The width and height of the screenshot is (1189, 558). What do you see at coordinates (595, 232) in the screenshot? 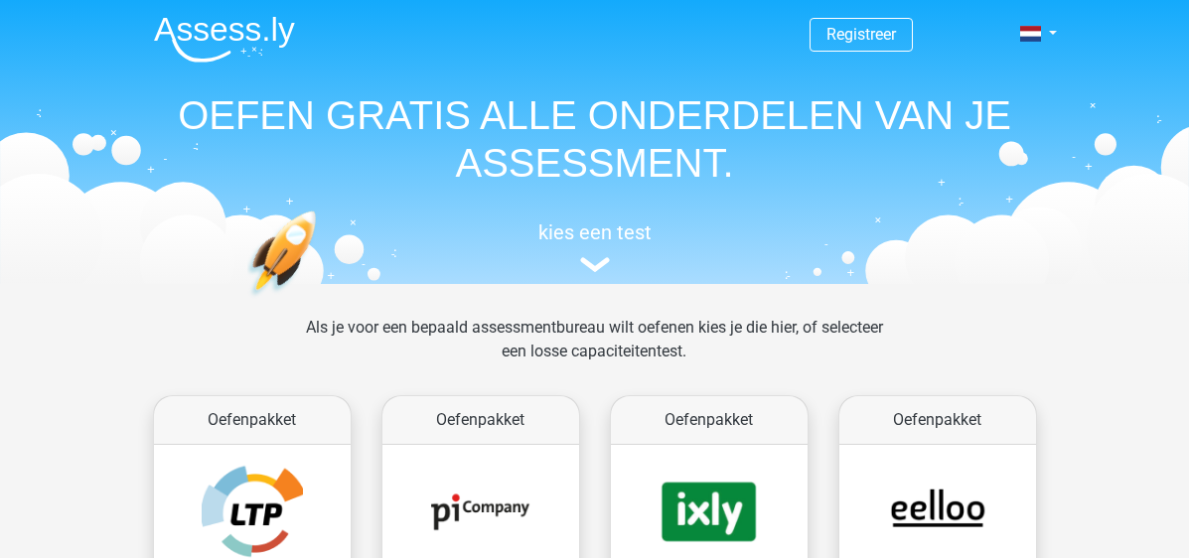
I see `h5: kies een test` at bounding box center [595, 232].